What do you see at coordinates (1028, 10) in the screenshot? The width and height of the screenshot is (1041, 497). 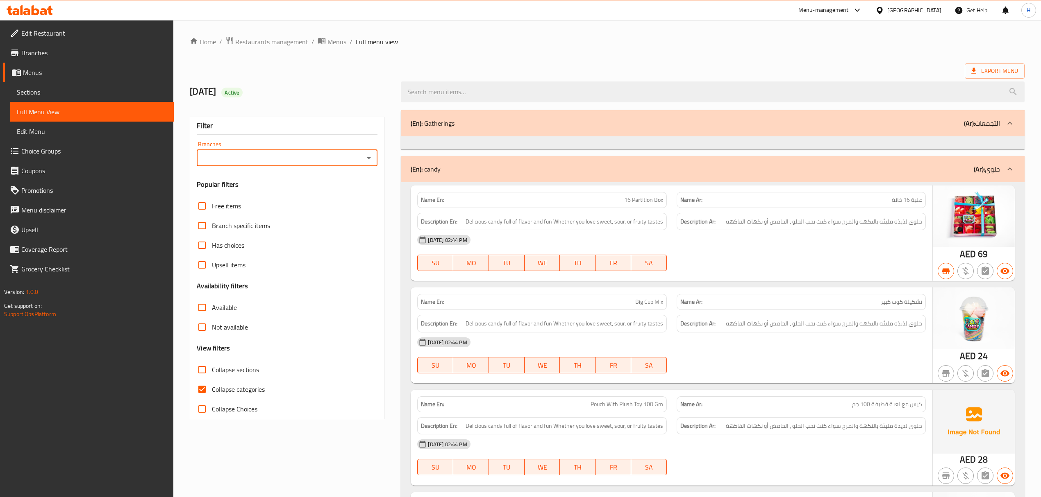 I see `span: H` at bounding box center [1028, 10].